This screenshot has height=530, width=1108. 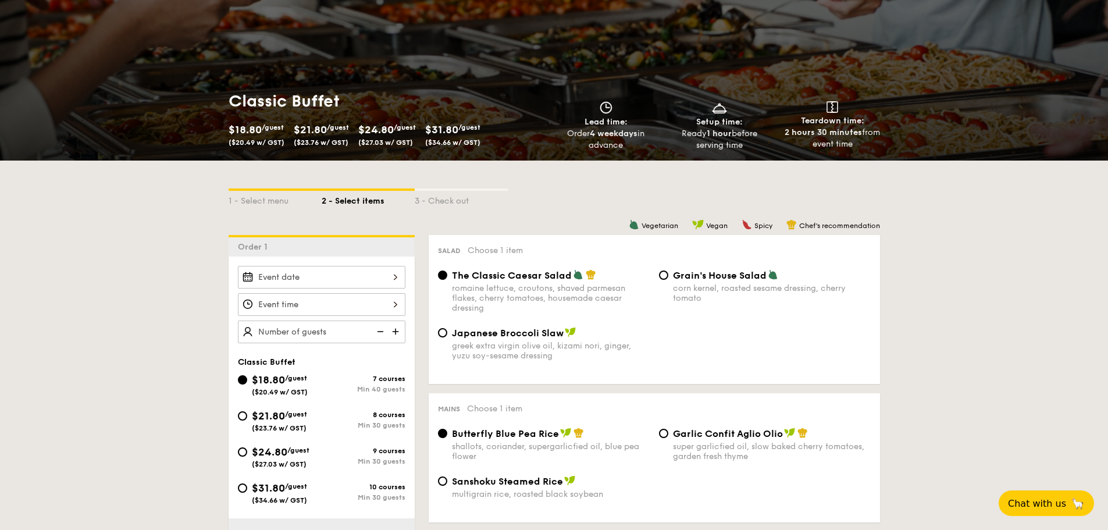 What do you see at coordinates (363, 415) in the screenshot?
I see `div: 8 courses` at bounding box center [363, 415].